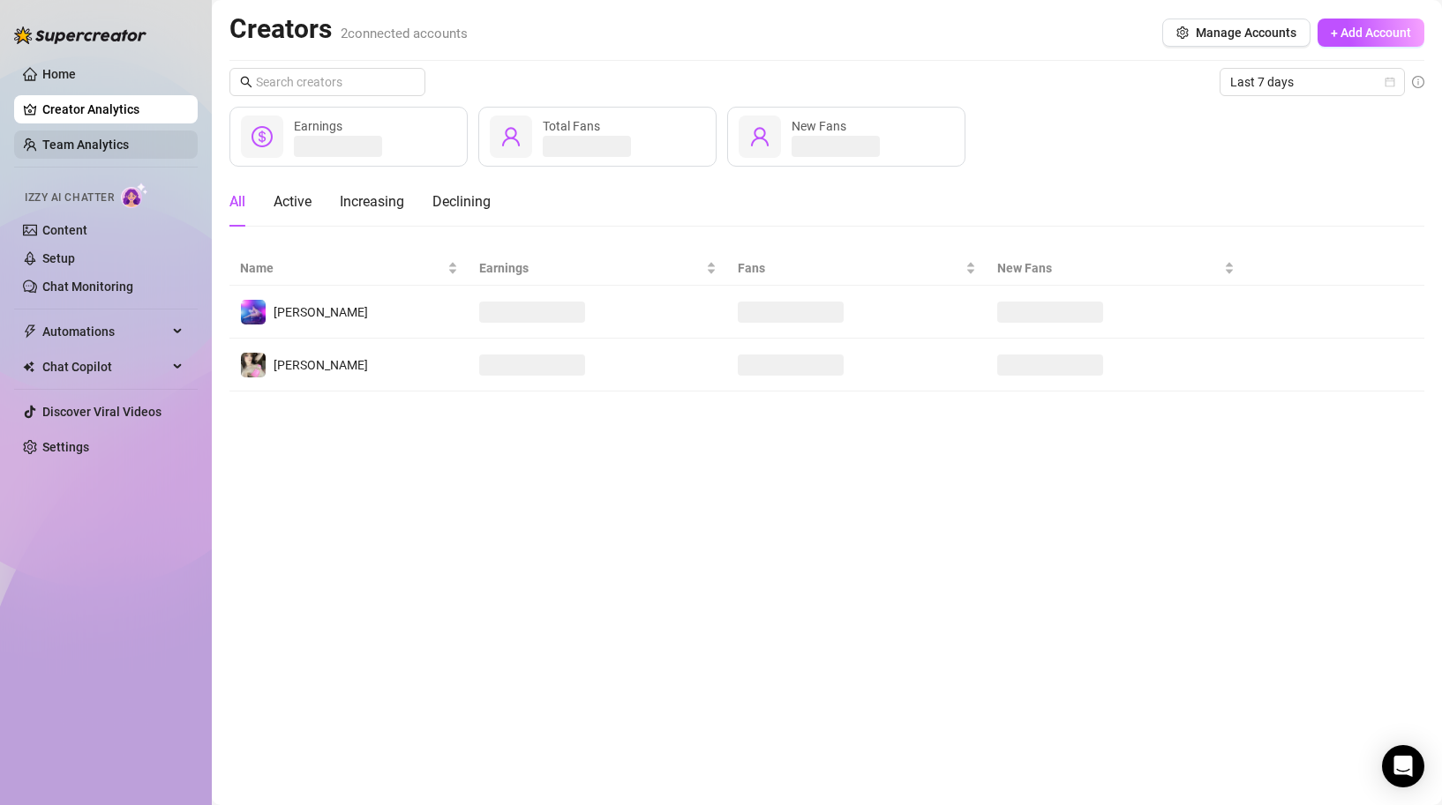  Describe the element at coordinates (856, 268) in the screenshot. I see `th: Fans` at that location.